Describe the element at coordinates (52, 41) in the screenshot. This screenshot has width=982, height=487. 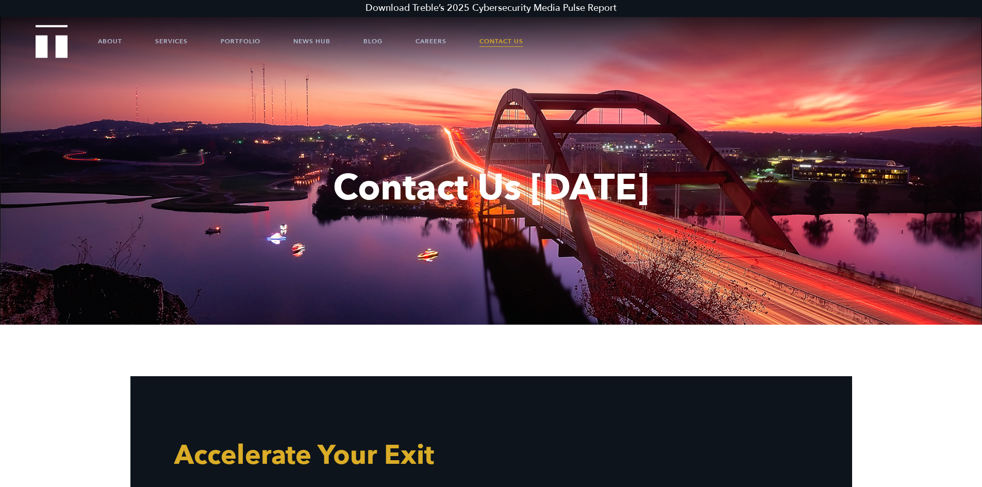
I see `img: Treble logo` at that location.